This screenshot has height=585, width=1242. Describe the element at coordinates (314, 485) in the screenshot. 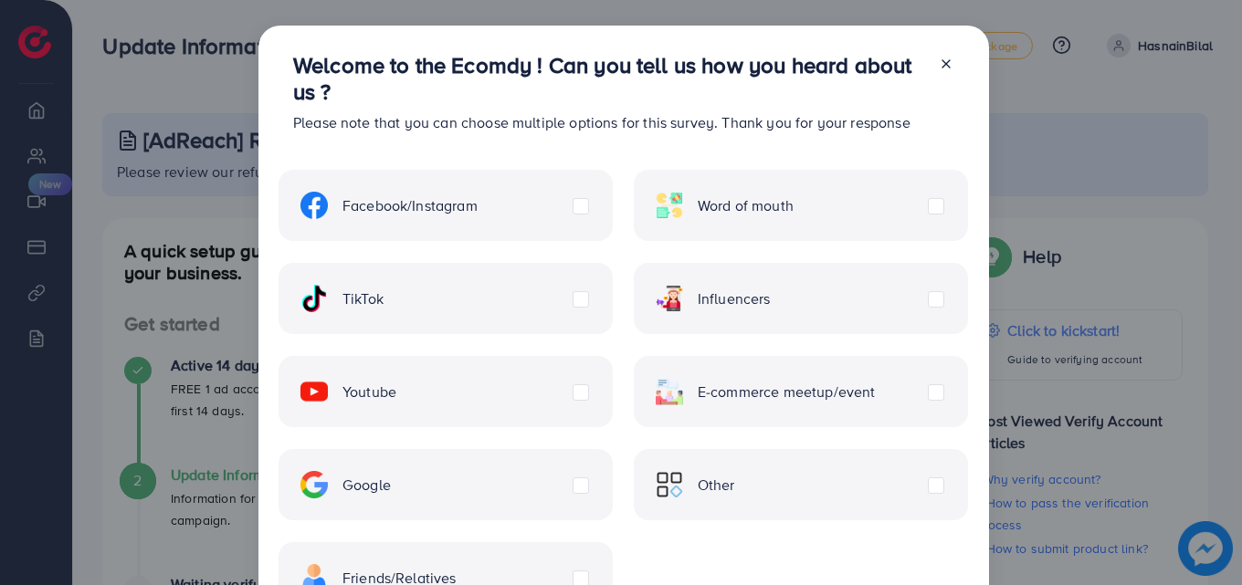

I see `img: ic-google.5bdd9b68.svg` at that location.